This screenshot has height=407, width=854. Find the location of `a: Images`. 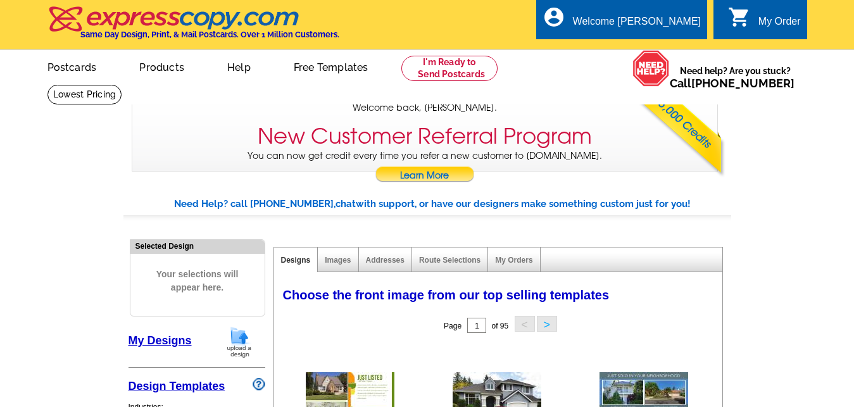

a: Images is located at coordinates (337, 260).